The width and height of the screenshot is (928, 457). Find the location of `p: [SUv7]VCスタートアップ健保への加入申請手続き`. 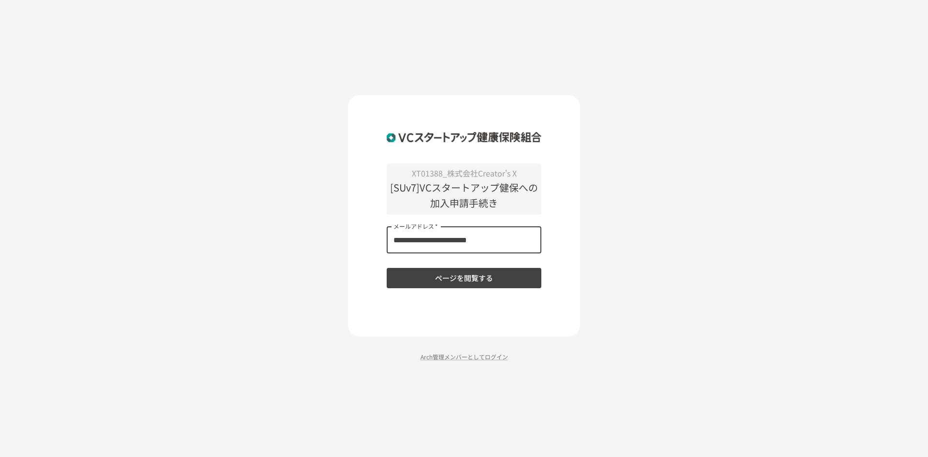

p: [SUv7]VCスタートアップ健保への加入申請手続き is located at coordinates (464, 195).